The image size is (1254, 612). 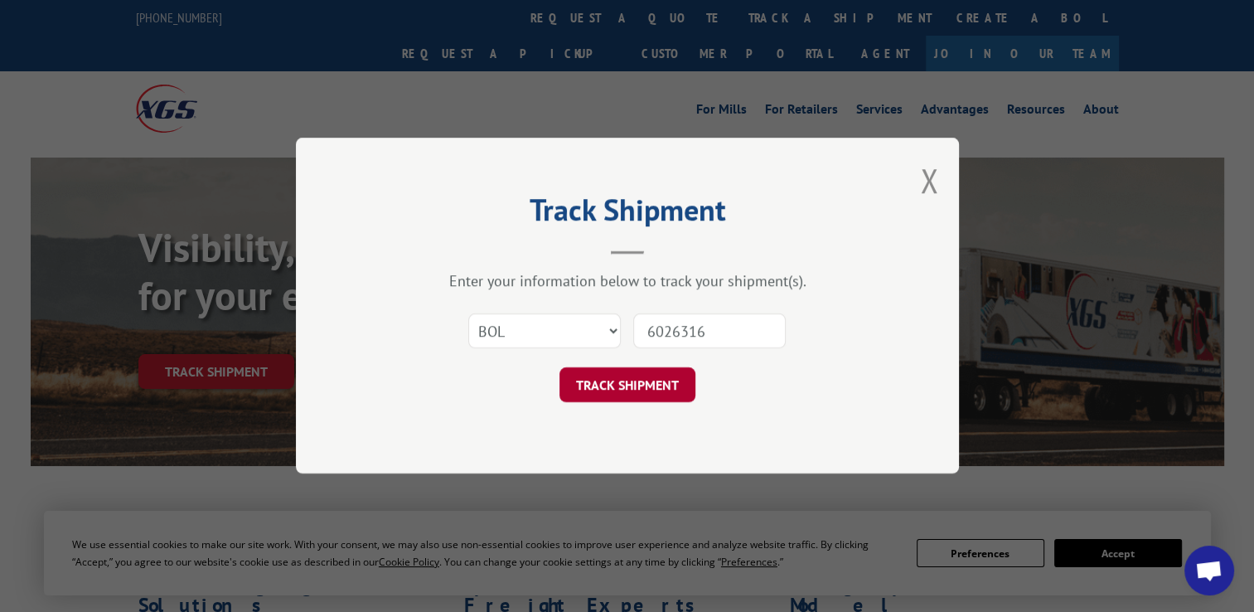 I want to click on div: Enter your information below to track your shipment(s)., so click(x=628, y=281).